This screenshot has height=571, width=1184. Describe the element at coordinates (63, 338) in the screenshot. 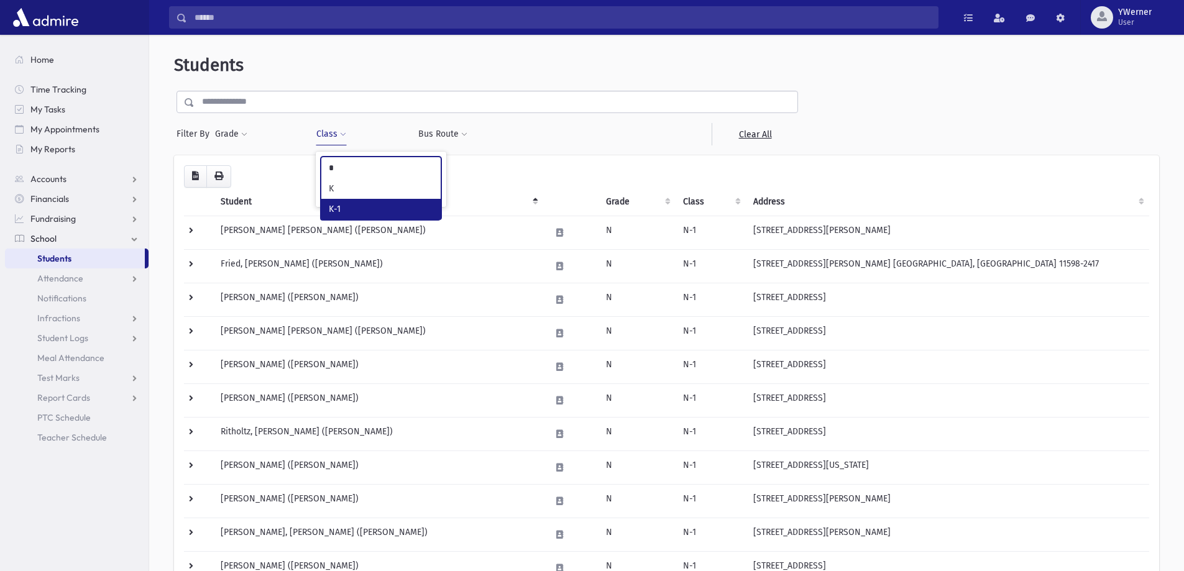

I see `span: Student Logs` at that location.